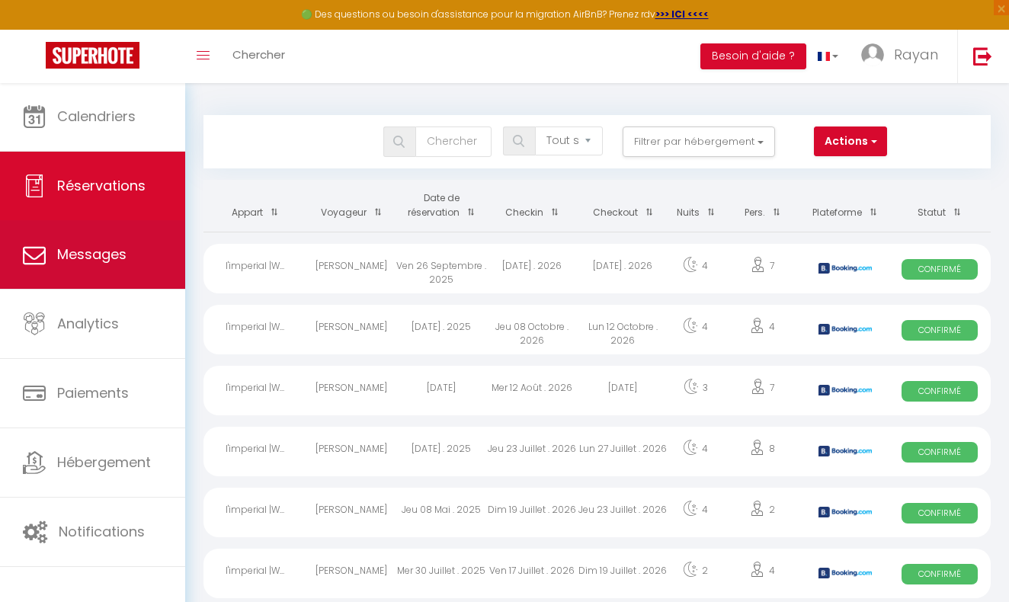  I want to click on a: >>> ICI <<<<, so click(682, 14).